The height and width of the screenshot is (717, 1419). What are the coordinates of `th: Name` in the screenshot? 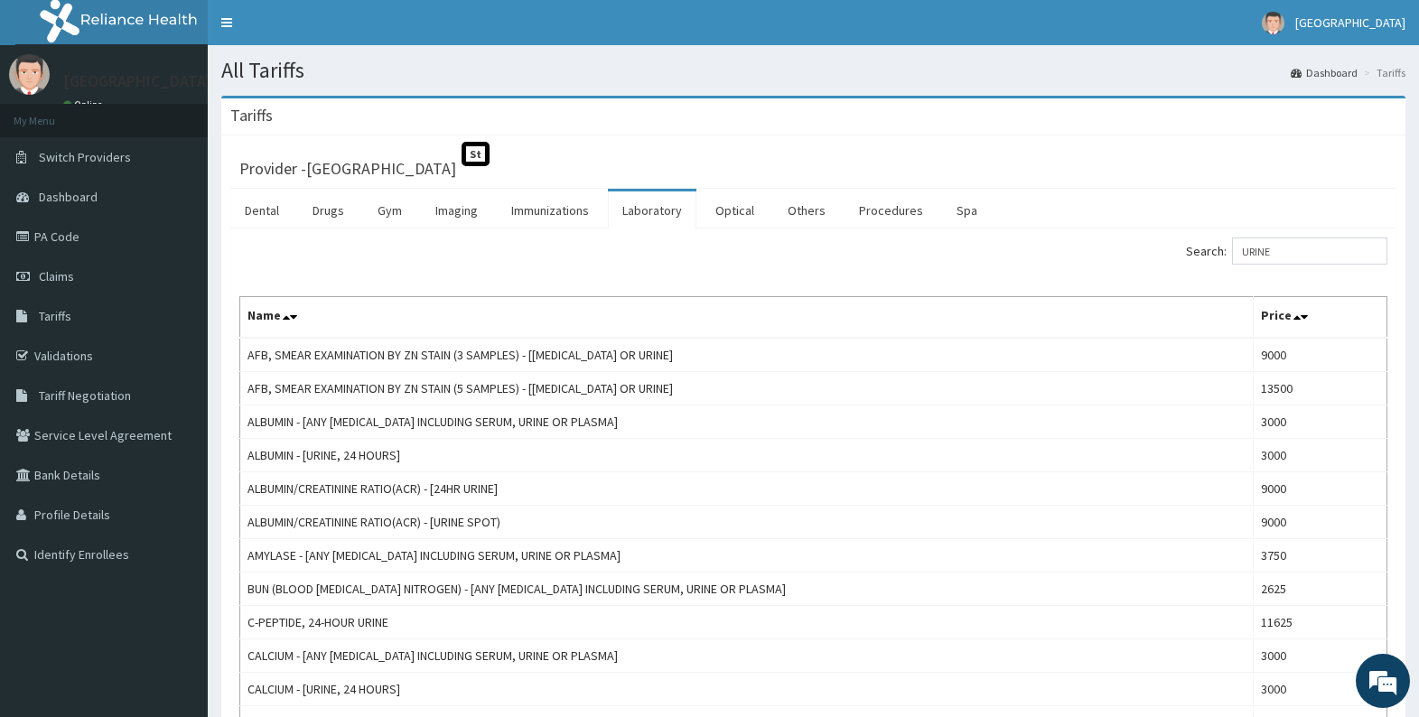 It's located at (747, 318).